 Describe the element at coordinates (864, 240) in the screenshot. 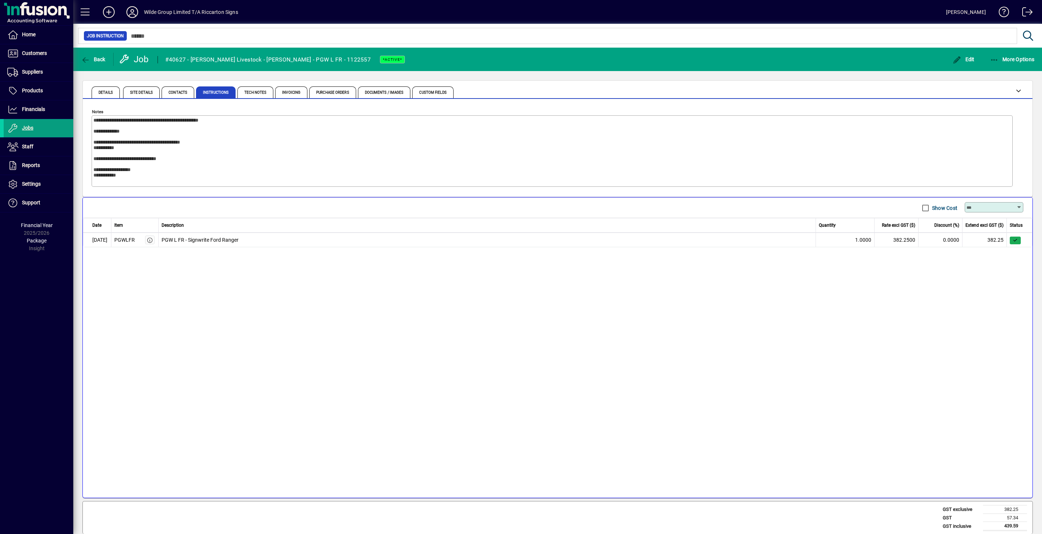

I see `span: 1.0000` at that location.